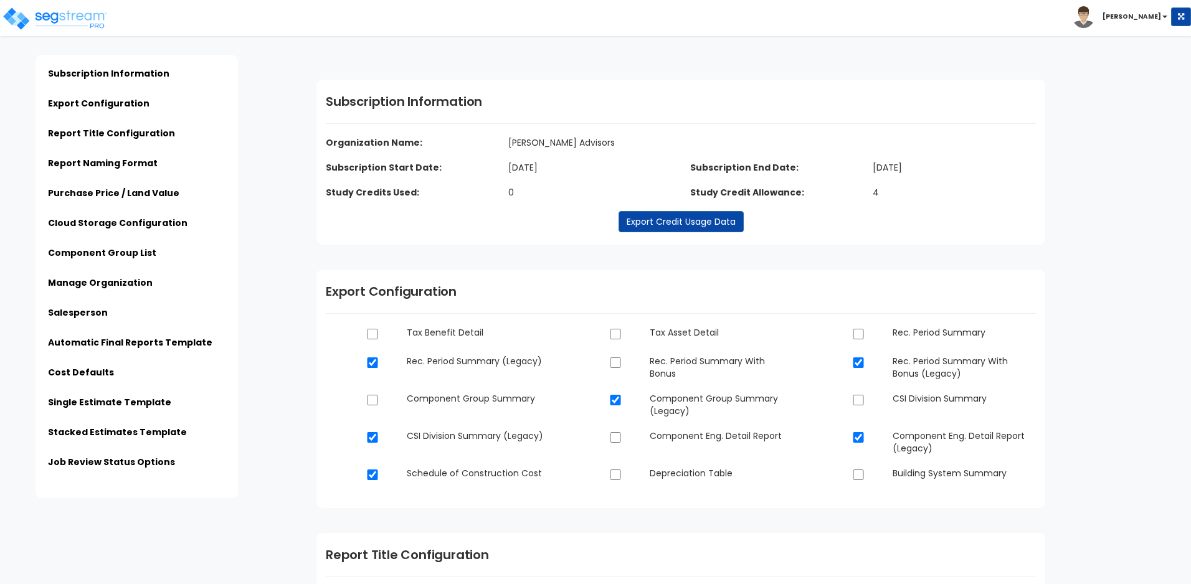 The height and width of the screenshot is (584, 1191). Describe the element at coordinates (590, 193) in the screenshot. I see `dd: 0` at that location.